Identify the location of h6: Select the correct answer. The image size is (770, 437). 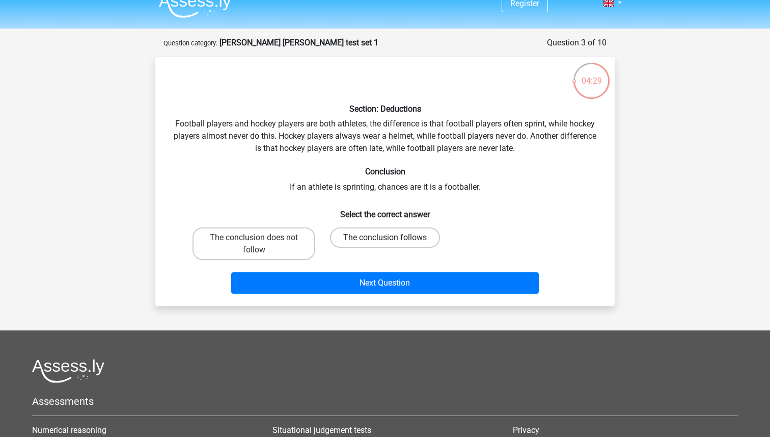
(385, 210).